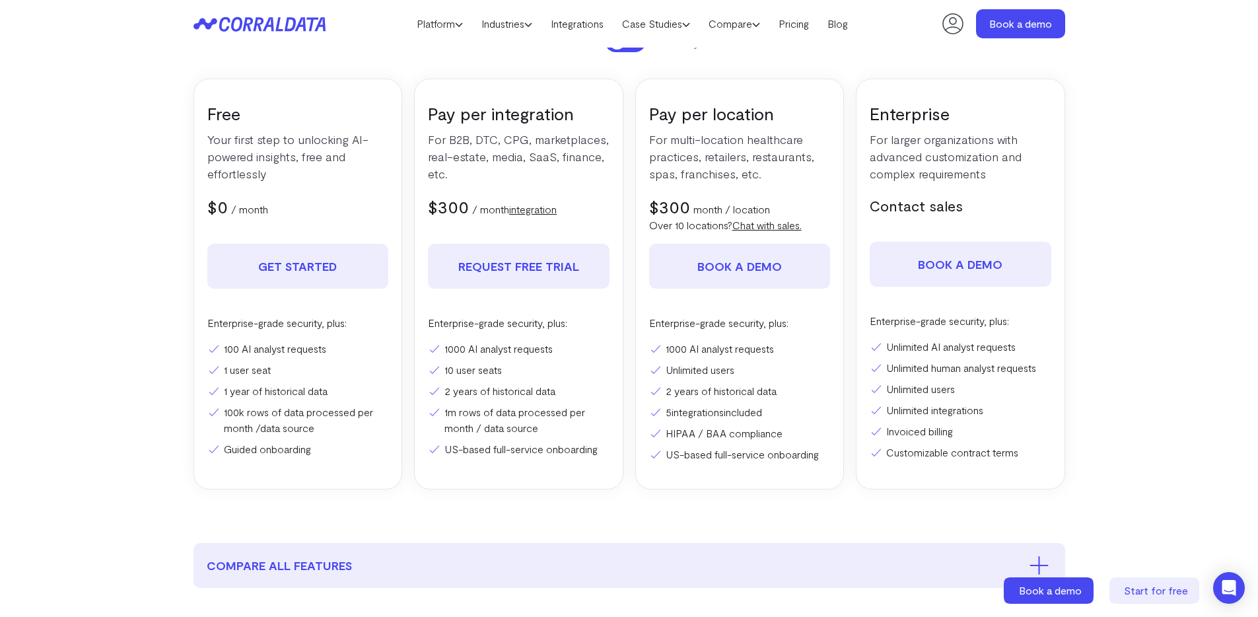  I want to click on div: Open Intercom Messenger, so click(1229, 588).